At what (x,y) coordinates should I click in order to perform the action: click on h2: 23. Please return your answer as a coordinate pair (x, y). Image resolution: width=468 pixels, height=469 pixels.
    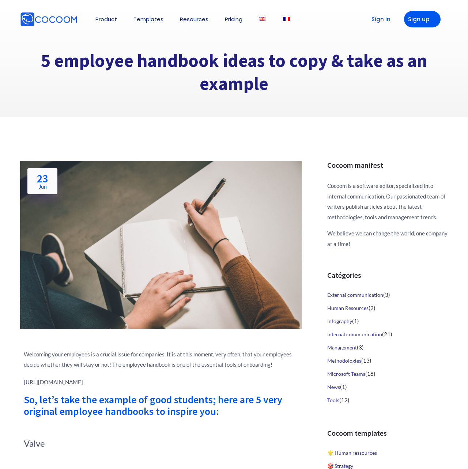
    Looking at the image, I should click on (42, 181).